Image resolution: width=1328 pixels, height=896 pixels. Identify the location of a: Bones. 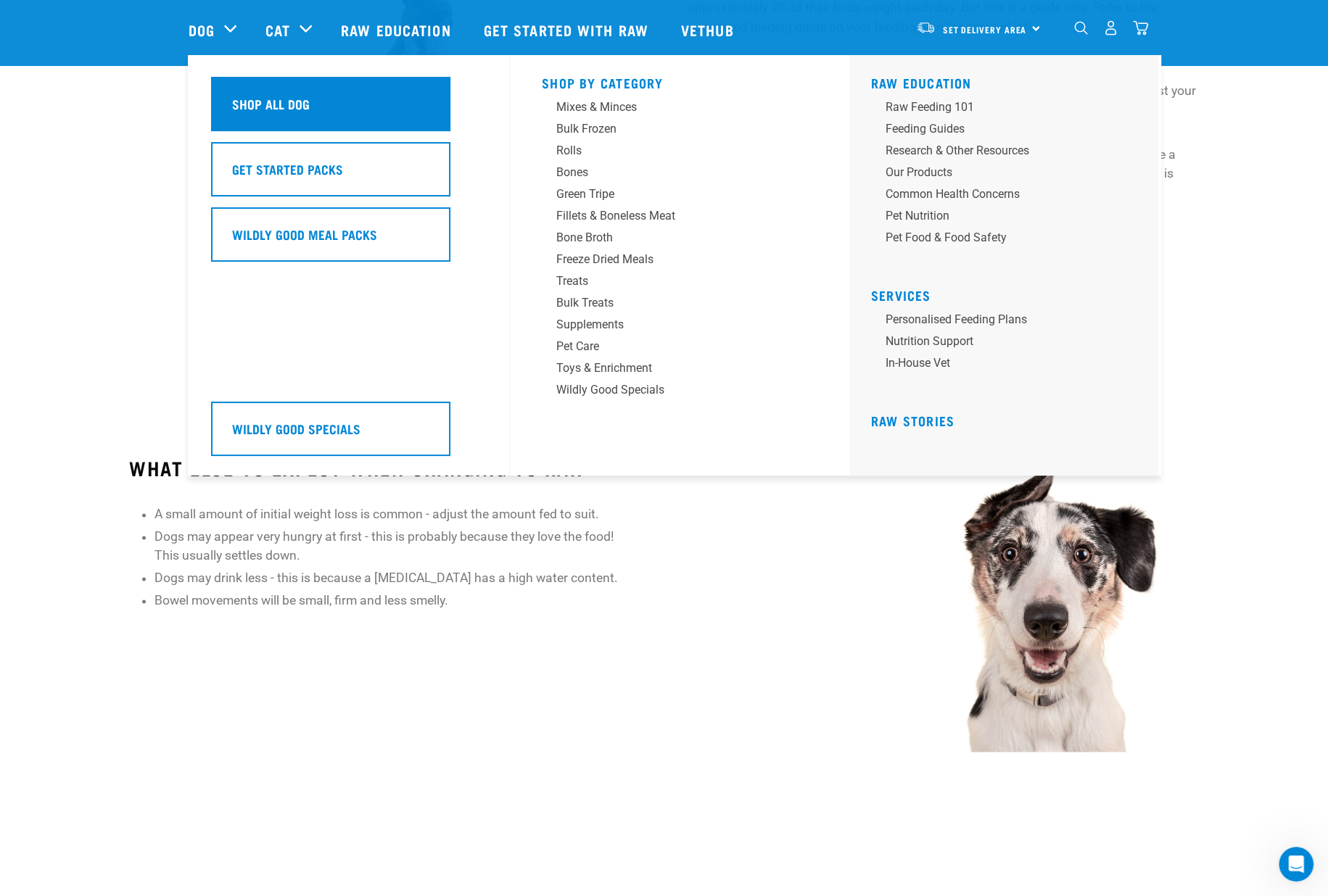
(679, 175).